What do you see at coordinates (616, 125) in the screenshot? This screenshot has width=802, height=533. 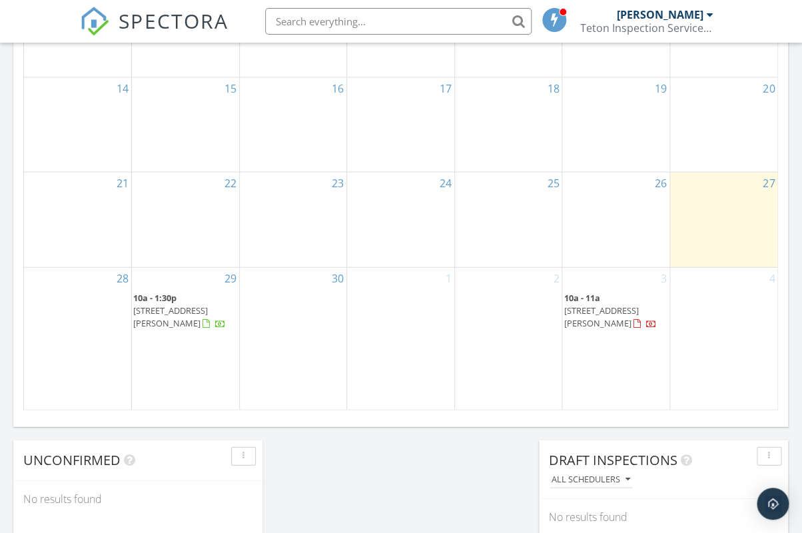 I see `td: Go to September 19, 2025` at bounding box center [616, 125].